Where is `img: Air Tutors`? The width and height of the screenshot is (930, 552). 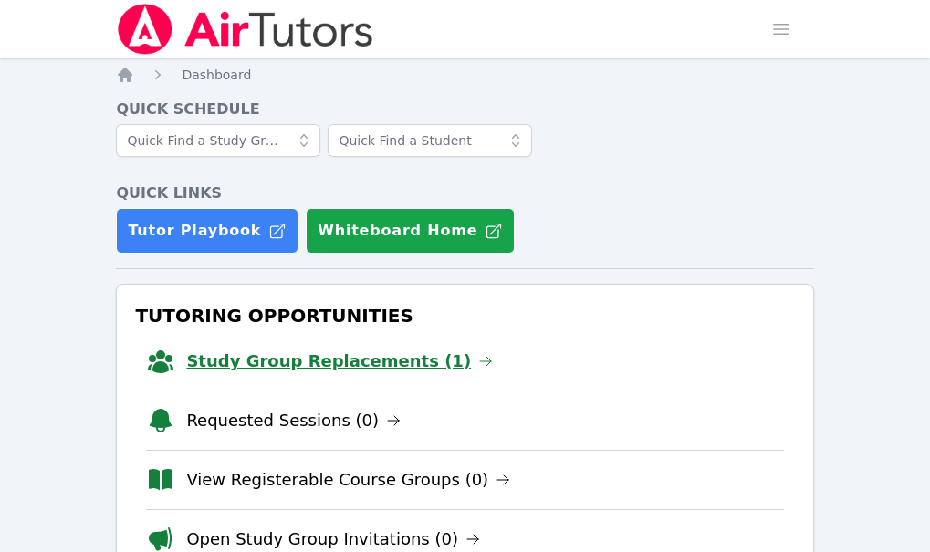
img: Air Tutors is located at coordinates (245, 29).